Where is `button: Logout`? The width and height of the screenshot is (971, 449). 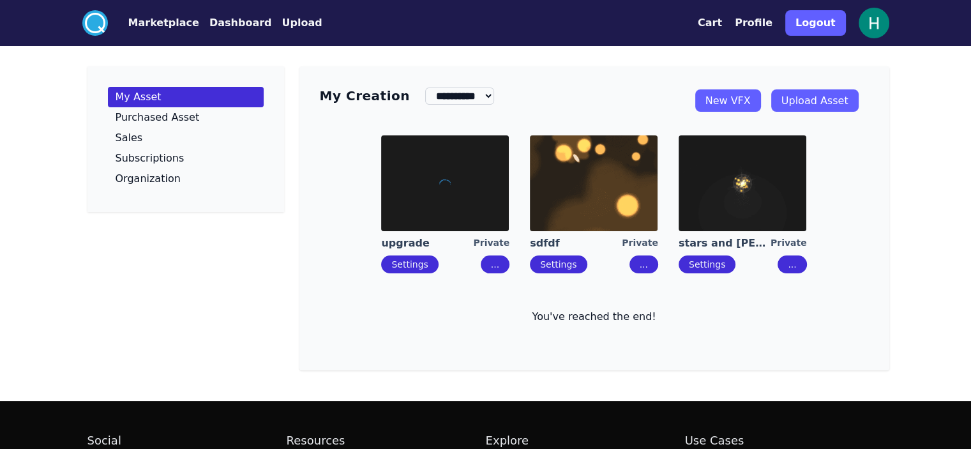
button: Logout is located at coordinates (815, 23).